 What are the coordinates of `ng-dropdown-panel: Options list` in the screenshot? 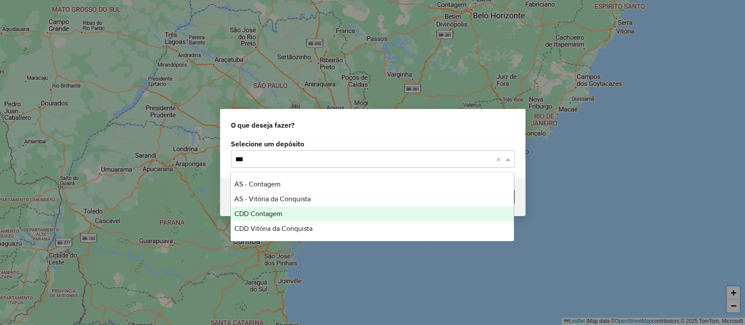 It's located at (372, 207).